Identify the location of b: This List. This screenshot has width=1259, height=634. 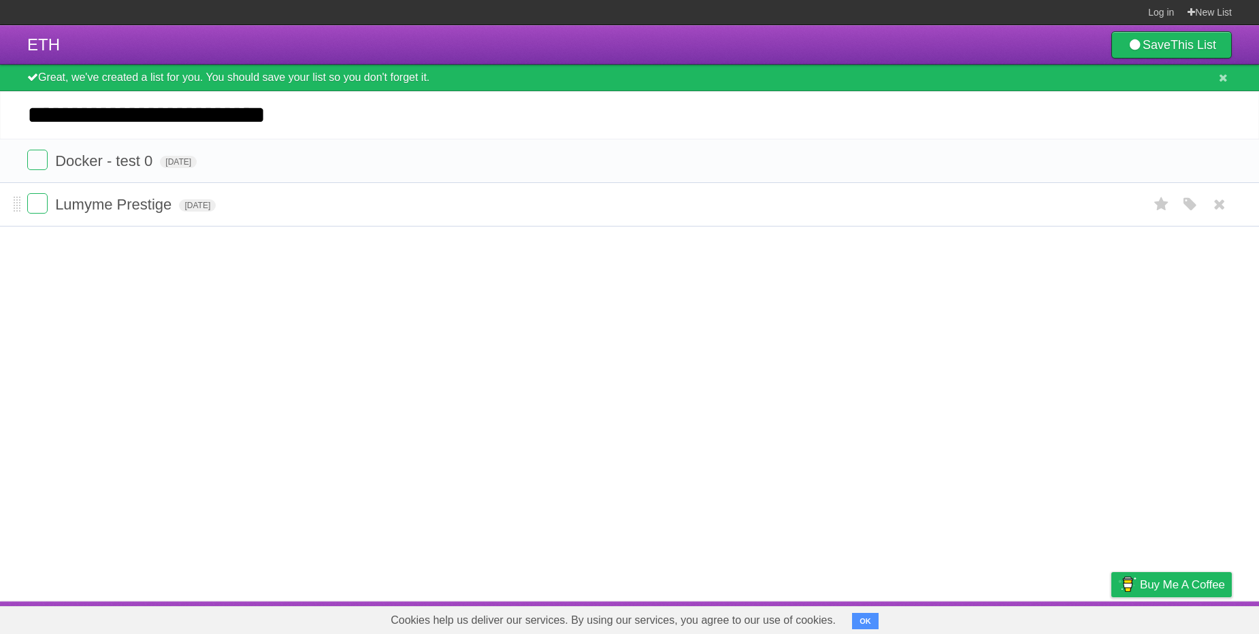
(1193, 45).